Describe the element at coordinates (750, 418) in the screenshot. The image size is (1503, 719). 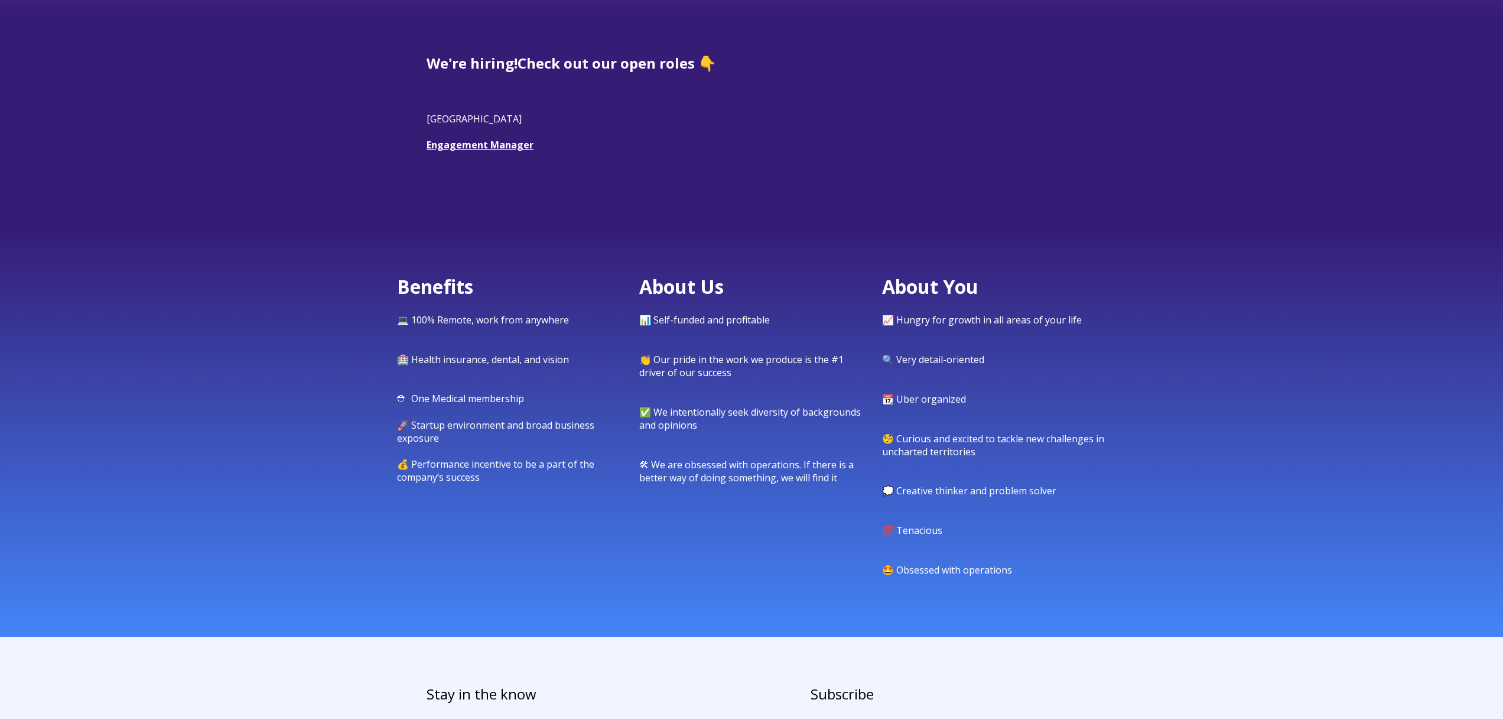
I see `span: ✅ We intentionally seek diversity of backgrounds and opinions` at that location.